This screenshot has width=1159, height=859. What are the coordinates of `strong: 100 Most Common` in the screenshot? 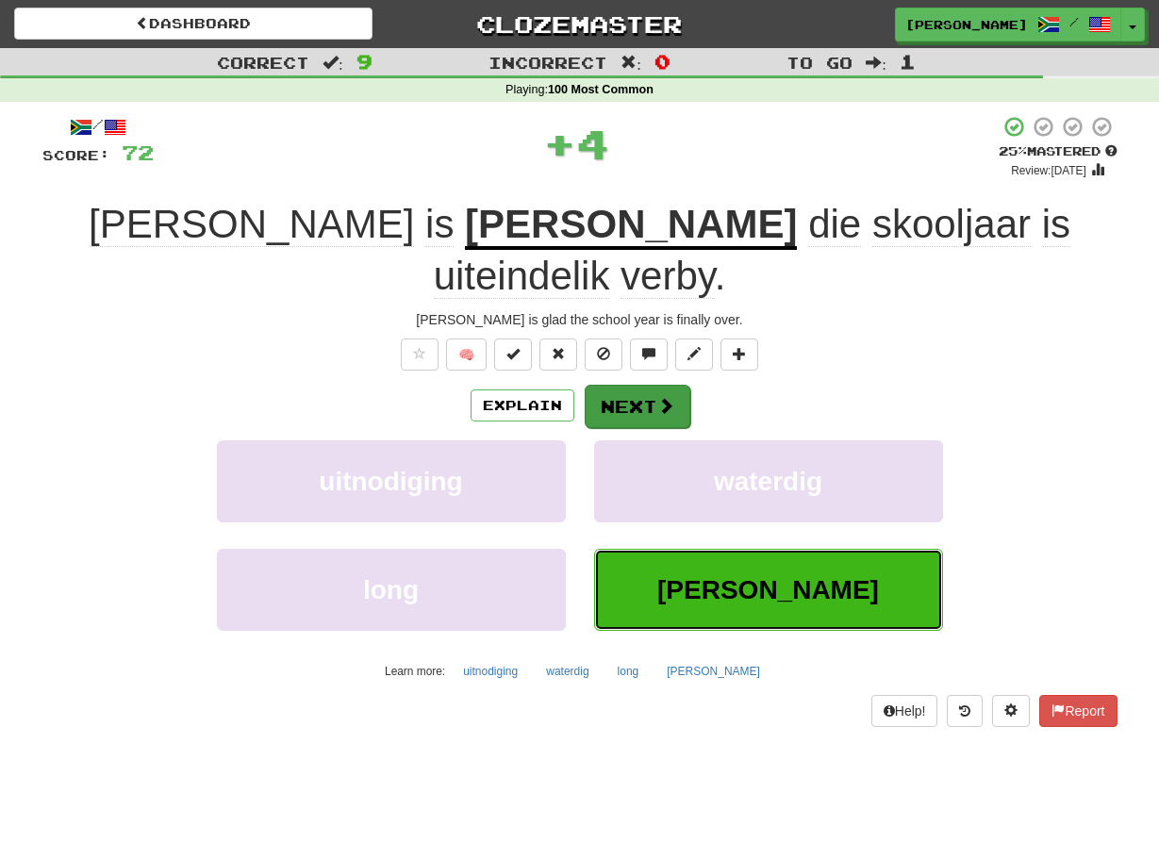 It's located at (601, 90).